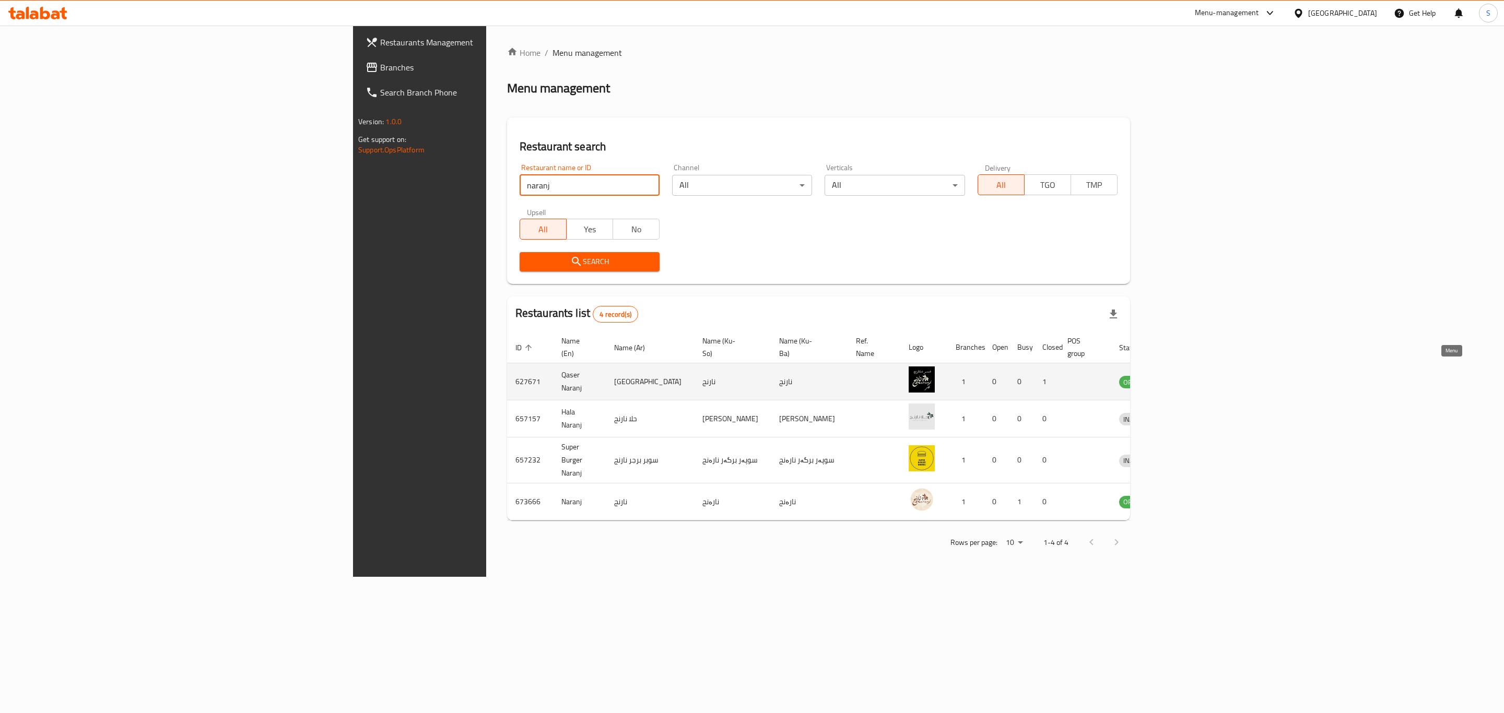  What do you see at coordinates (382, 139) in the screenshot?
I see `span: Get support on:` at bounding box center [382, 139].